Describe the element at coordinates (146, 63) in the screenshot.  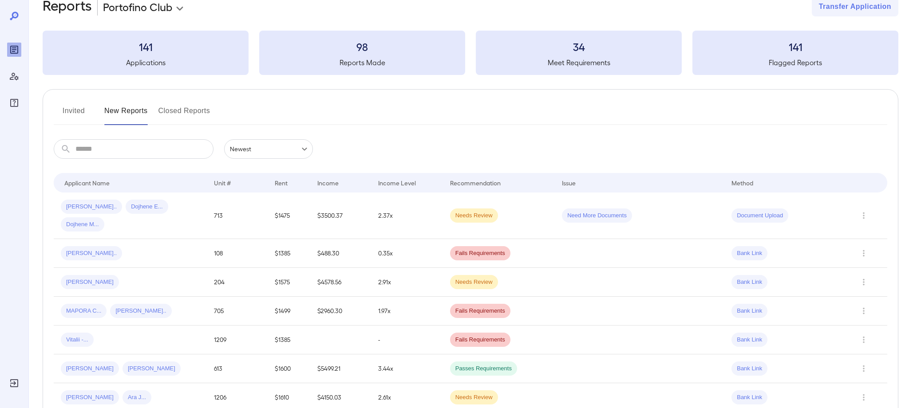
I see `h5: Applications` at that location.